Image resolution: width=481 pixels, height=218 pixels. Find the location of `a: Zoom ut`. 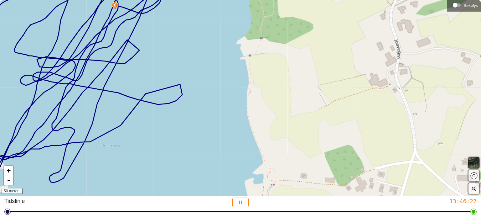

a: Zoom ut is located at coordinates (8, 180).